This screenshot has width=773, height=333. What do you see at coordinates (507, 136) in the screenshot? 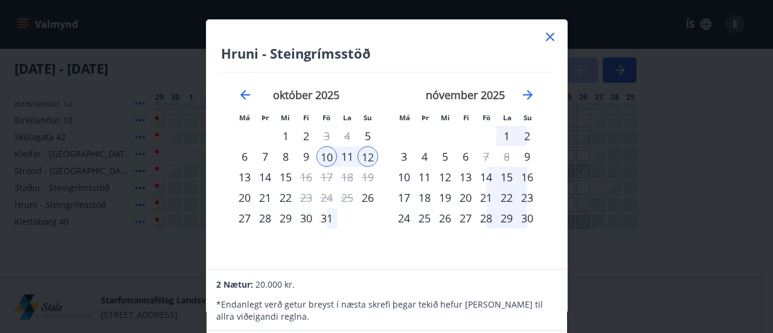
I see `td: Choose laugardagur, 1. nóvember 2025 as your check-in date. It’s available.` at bounding box center [507, 136].